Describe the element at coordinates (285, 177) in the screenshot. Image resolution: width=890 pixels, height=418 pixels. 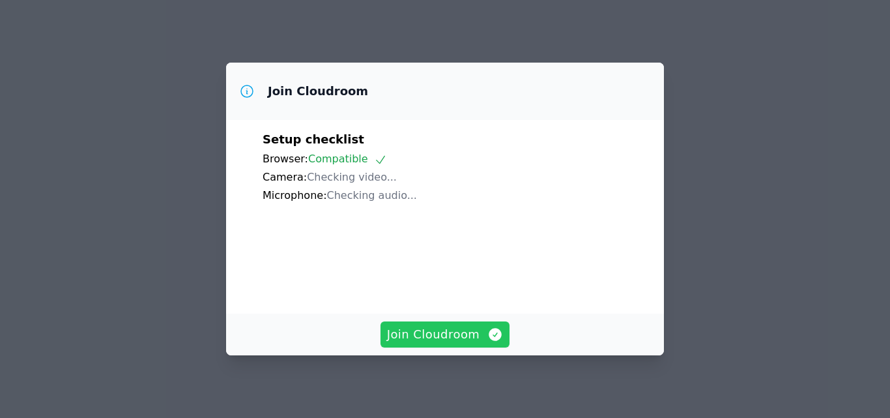
I see `span: Camera:` at that location.